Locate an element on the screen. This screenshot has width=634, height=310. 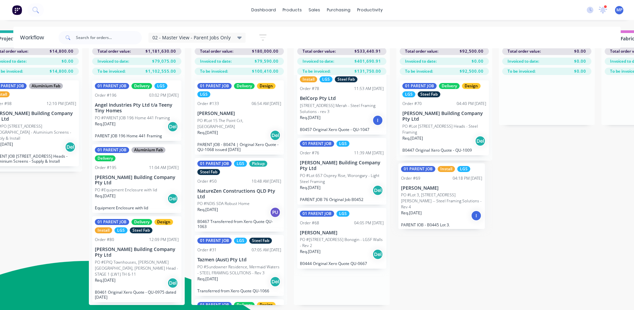
span: $131,750.00 is located at coordinates (368, 71).